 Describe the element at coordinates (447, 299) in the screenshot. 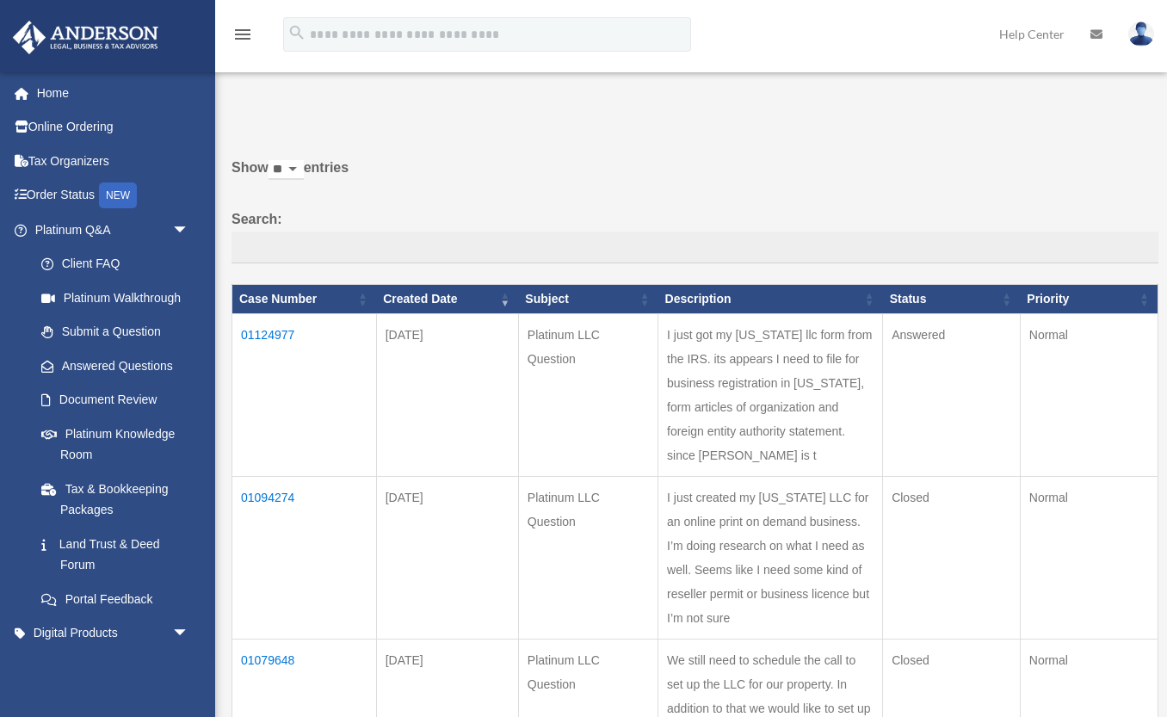

I see `th: Created Date: activate to sort column ascending` at that location.